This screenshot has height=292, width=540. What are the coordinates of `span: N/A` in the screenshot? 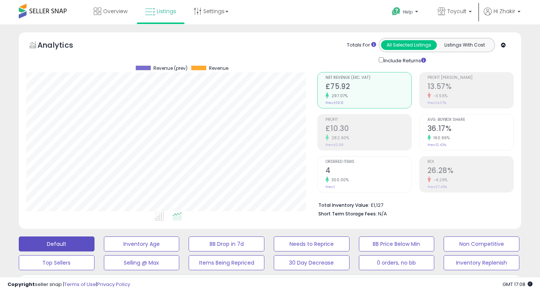 It's located at (382, 213).